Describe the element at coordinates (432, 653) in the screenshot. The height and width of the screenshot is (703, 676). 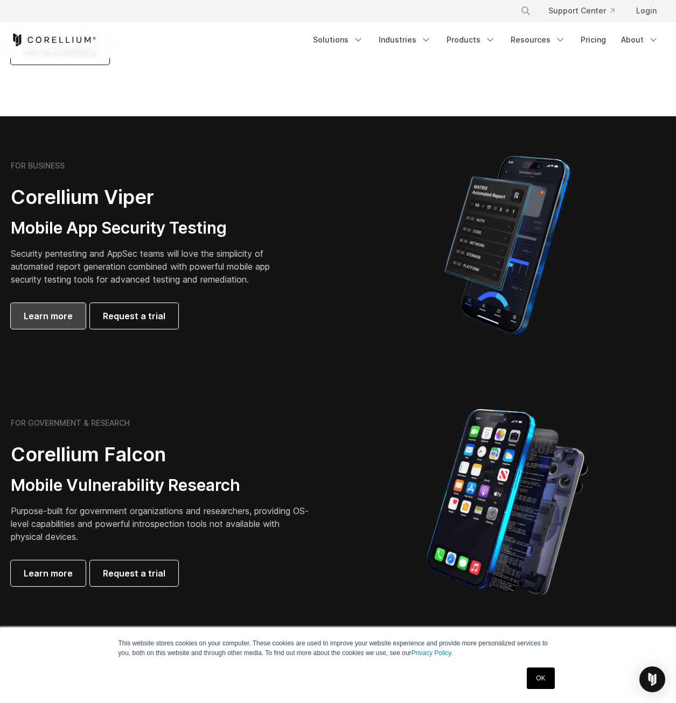
I see `a: Privacy Policy.` at that location.